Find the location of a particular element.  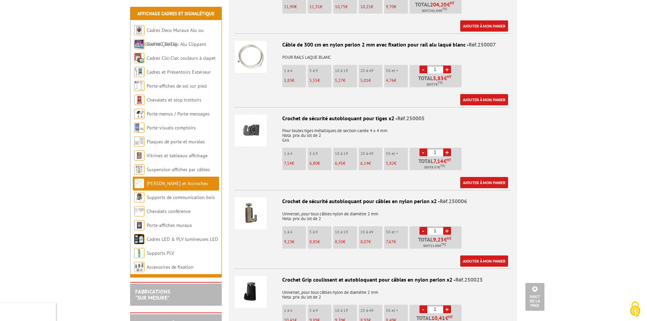

a: Affichage Cadres et Signalétique is located at coordinates (176, 14).